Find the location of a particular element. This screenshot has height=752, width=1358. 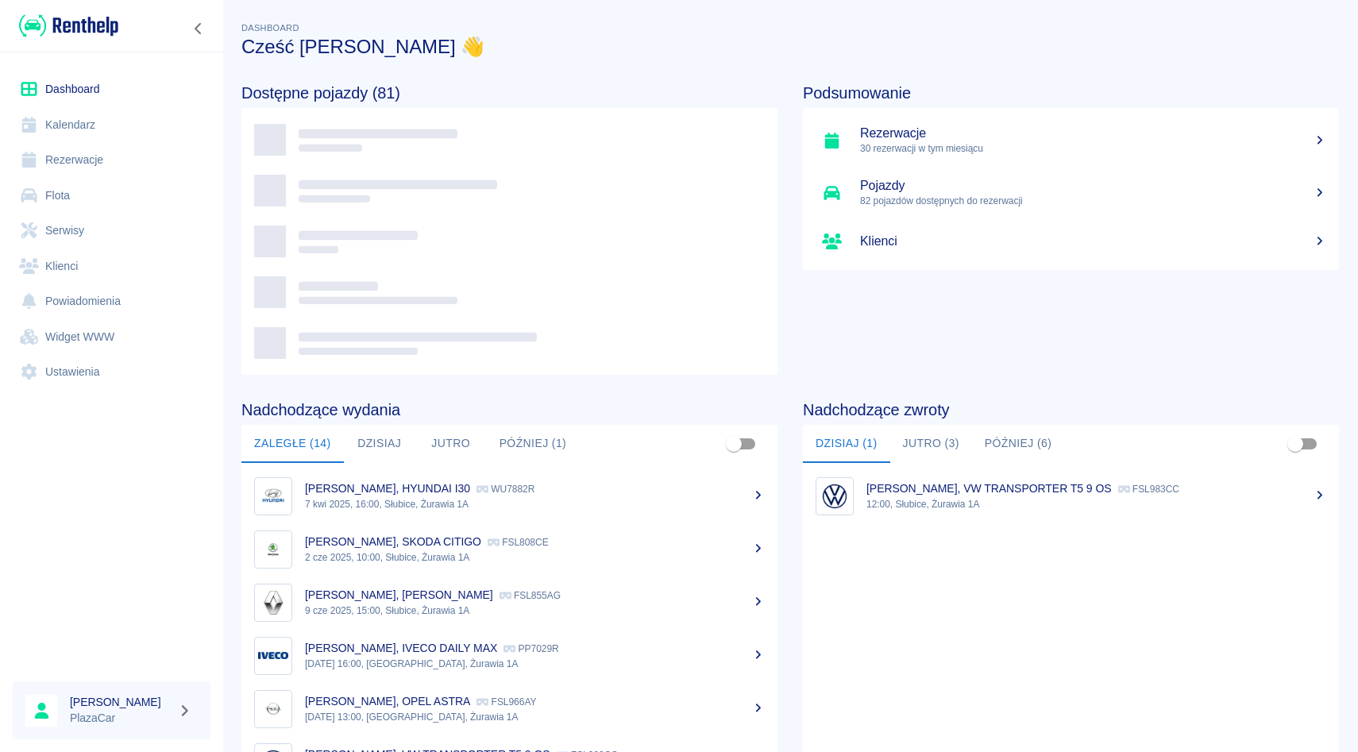

a: Rezerwacje is located at coordinates (111, 160).